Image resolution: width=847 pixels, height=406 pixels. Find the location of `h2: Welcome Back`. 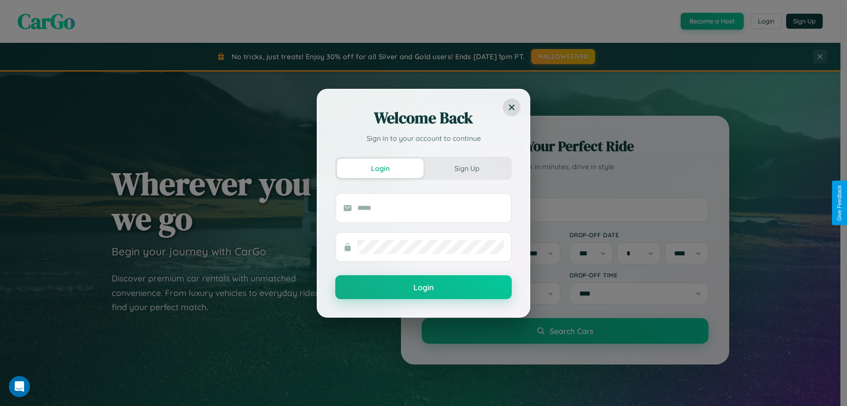

h2: Welcome Back is located at coordinates (424, 118).